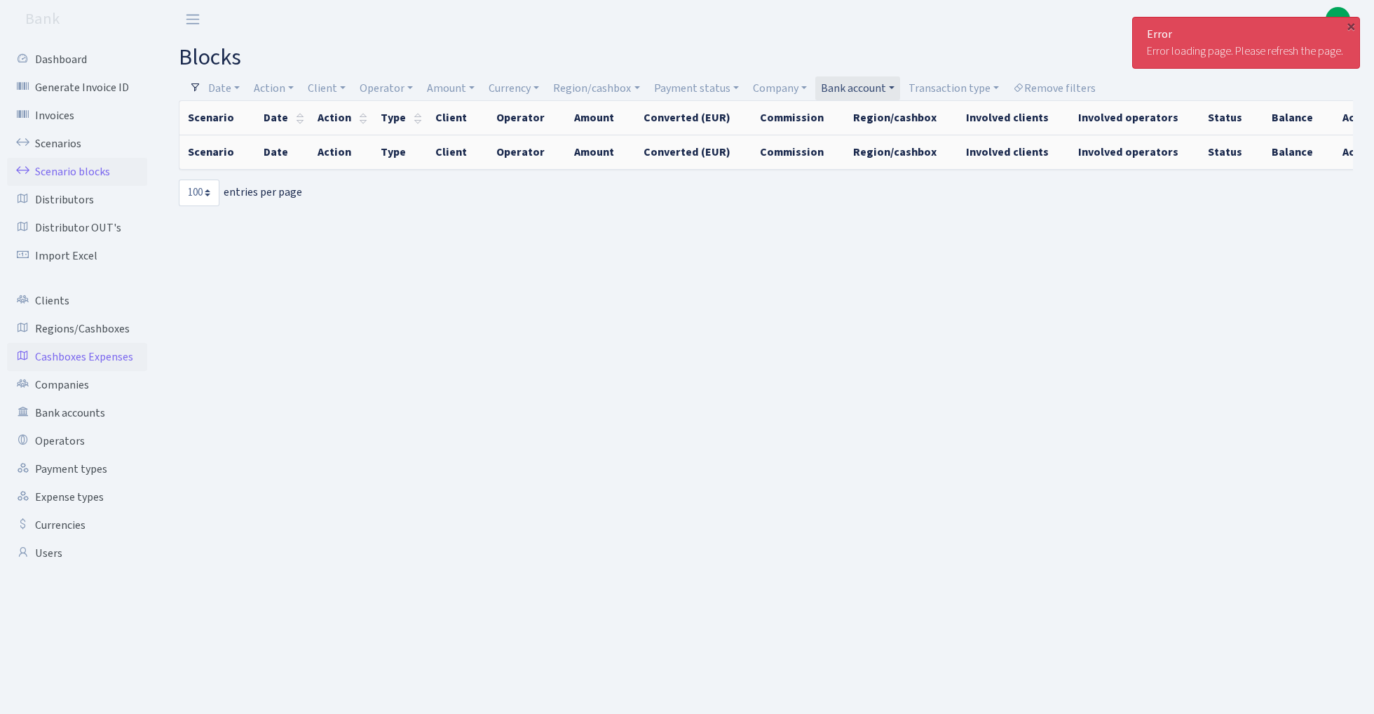  What do you see at coordinates (210, 57) in the screenshot?
I see `span: blocks` at bounding box center [210, 57].